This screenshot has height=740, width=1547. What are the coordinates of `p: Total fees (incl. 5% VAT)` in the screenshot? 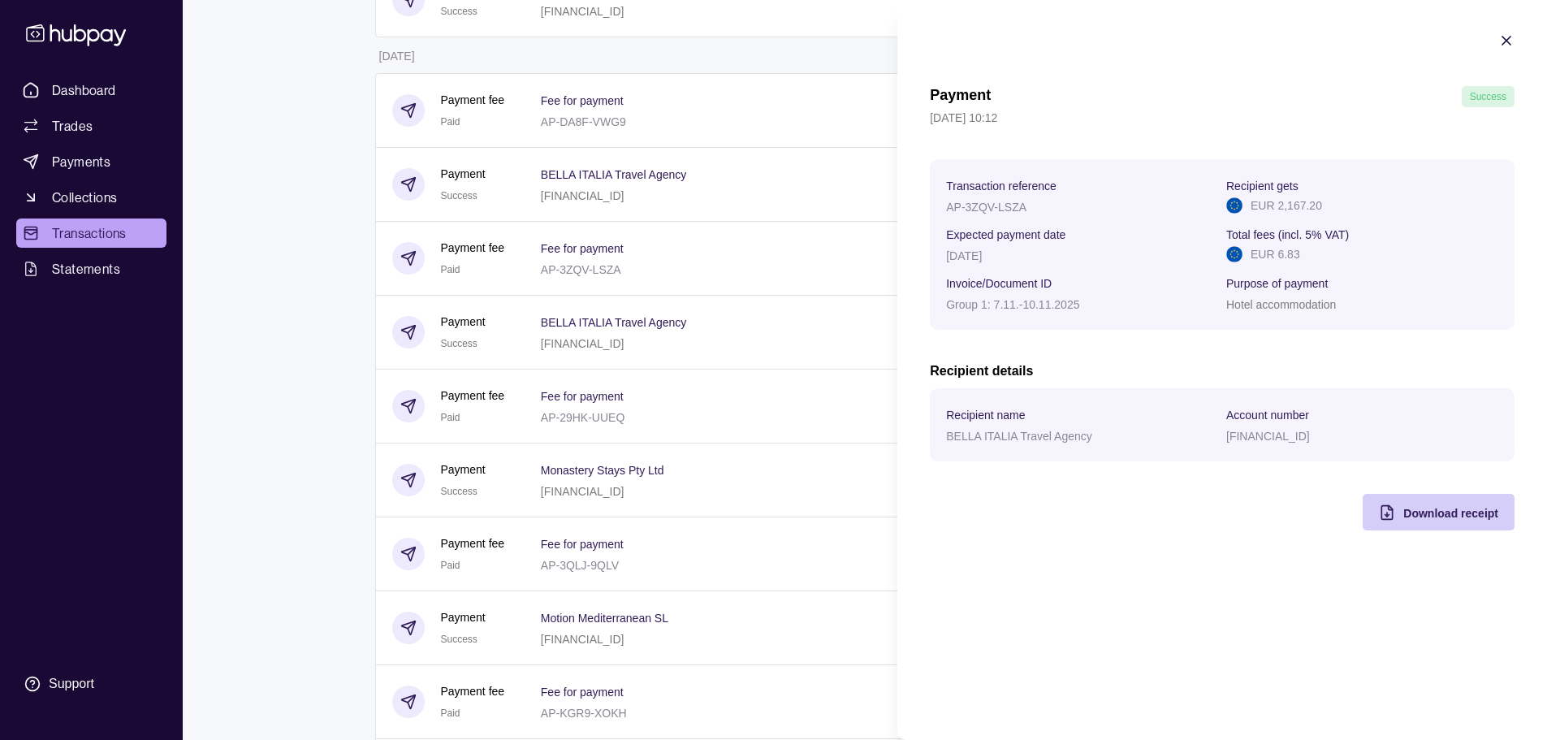 It's located at (1287, 235).